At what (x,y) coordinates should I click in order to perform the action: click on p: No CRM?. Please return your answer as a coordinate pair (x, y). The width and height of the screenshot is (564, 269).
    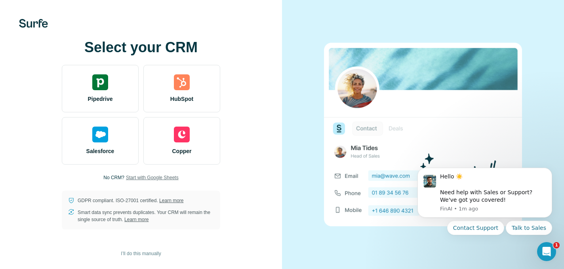
    Looking at the image, I should click on (114, 178).